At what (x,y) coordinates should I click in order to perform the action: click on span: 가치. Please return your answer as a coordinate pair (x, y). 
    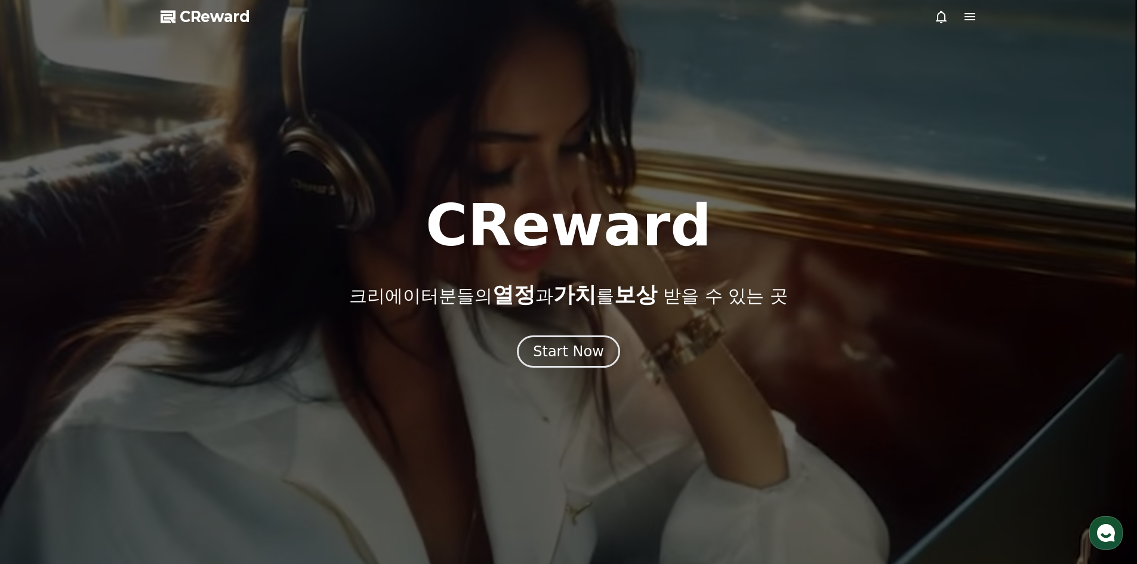
    Looking at the image, I should click on (575, 294).